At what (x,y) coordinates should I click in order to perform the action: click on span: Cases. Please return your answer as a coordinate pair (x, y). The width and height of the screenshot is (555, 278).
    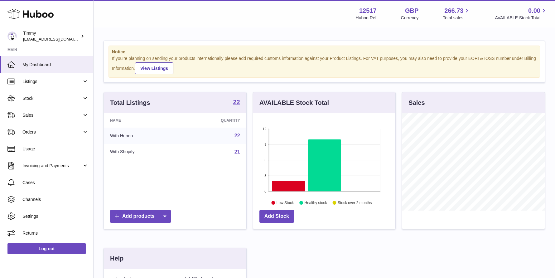
    Looking at the image, I should click on (55, 182).